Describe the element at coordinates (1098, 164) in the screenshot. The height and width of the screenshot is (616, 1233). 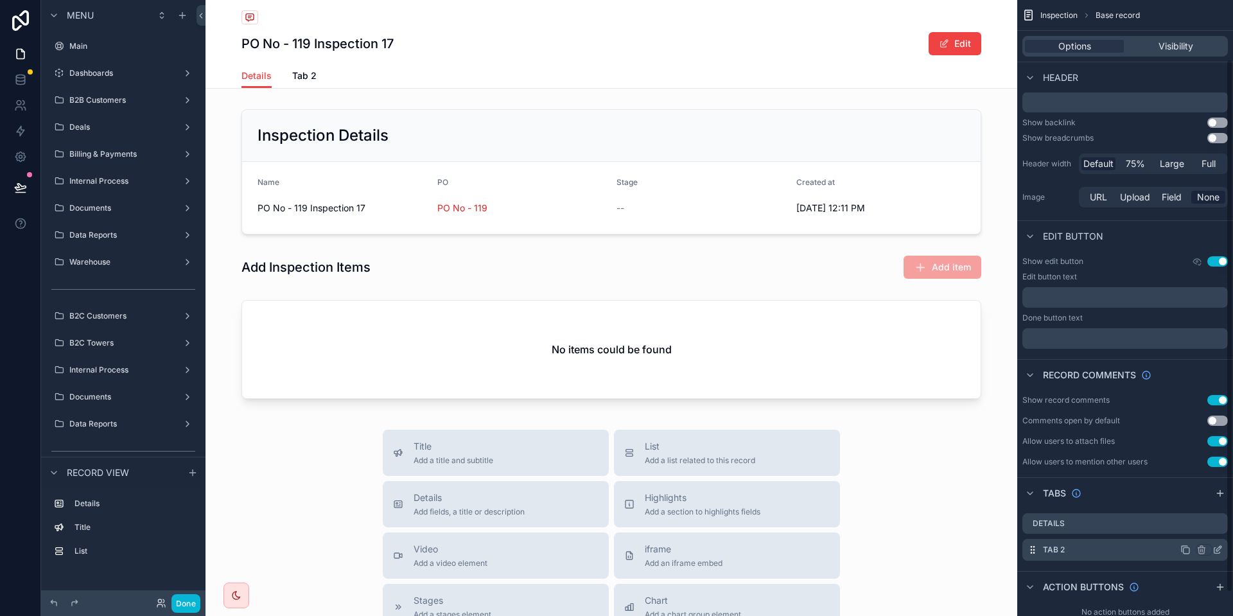
I see `span: Default` at that location.